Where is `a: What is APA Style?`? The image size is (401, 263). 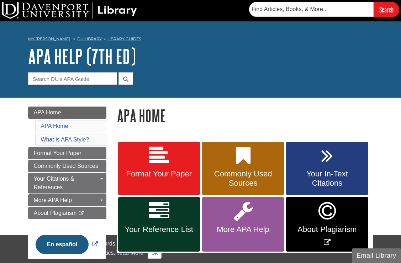 a: What is APA Style? is located at coordinates (65, 139).